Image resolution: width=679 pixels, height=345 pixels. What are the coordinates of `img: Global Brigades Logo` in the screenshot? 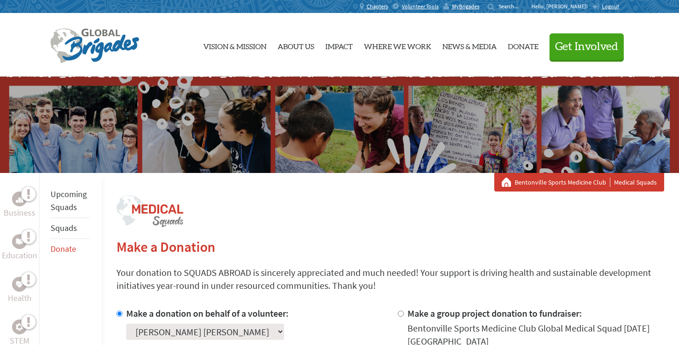 It's located at (95, 46).